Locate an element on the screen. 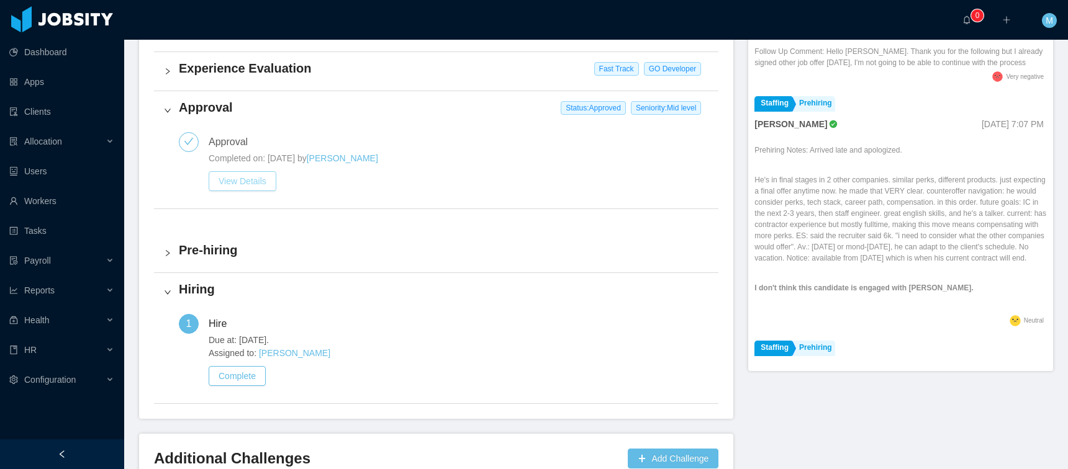 The image size is (1068, 469). button: icon: plusAdd Challenge is located at coordinates (673, 459).